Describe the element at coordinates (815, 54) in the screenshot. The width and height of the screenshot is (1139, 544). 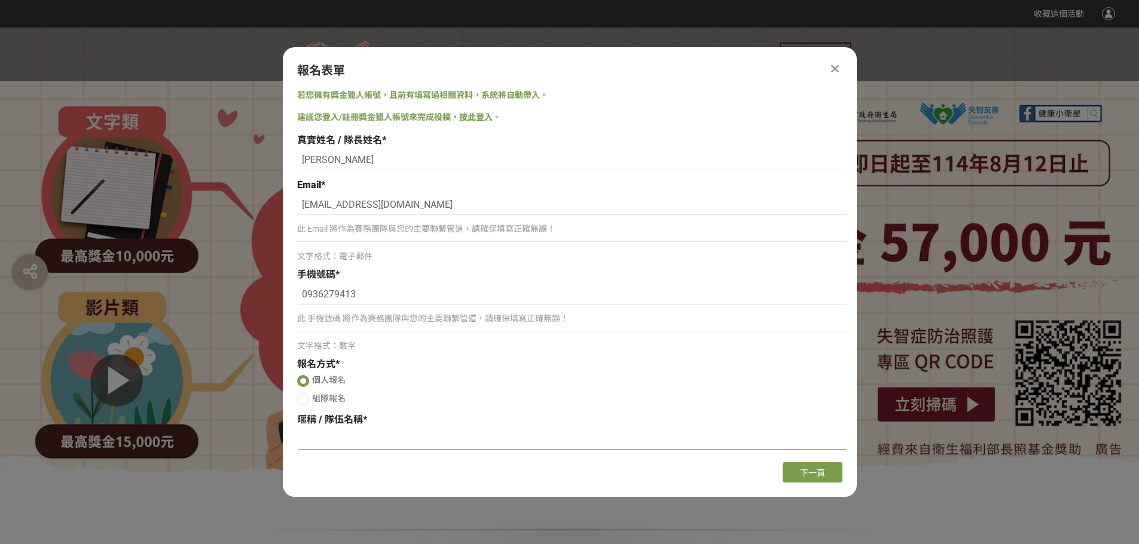
I see `button: 馬上報名` at that location.